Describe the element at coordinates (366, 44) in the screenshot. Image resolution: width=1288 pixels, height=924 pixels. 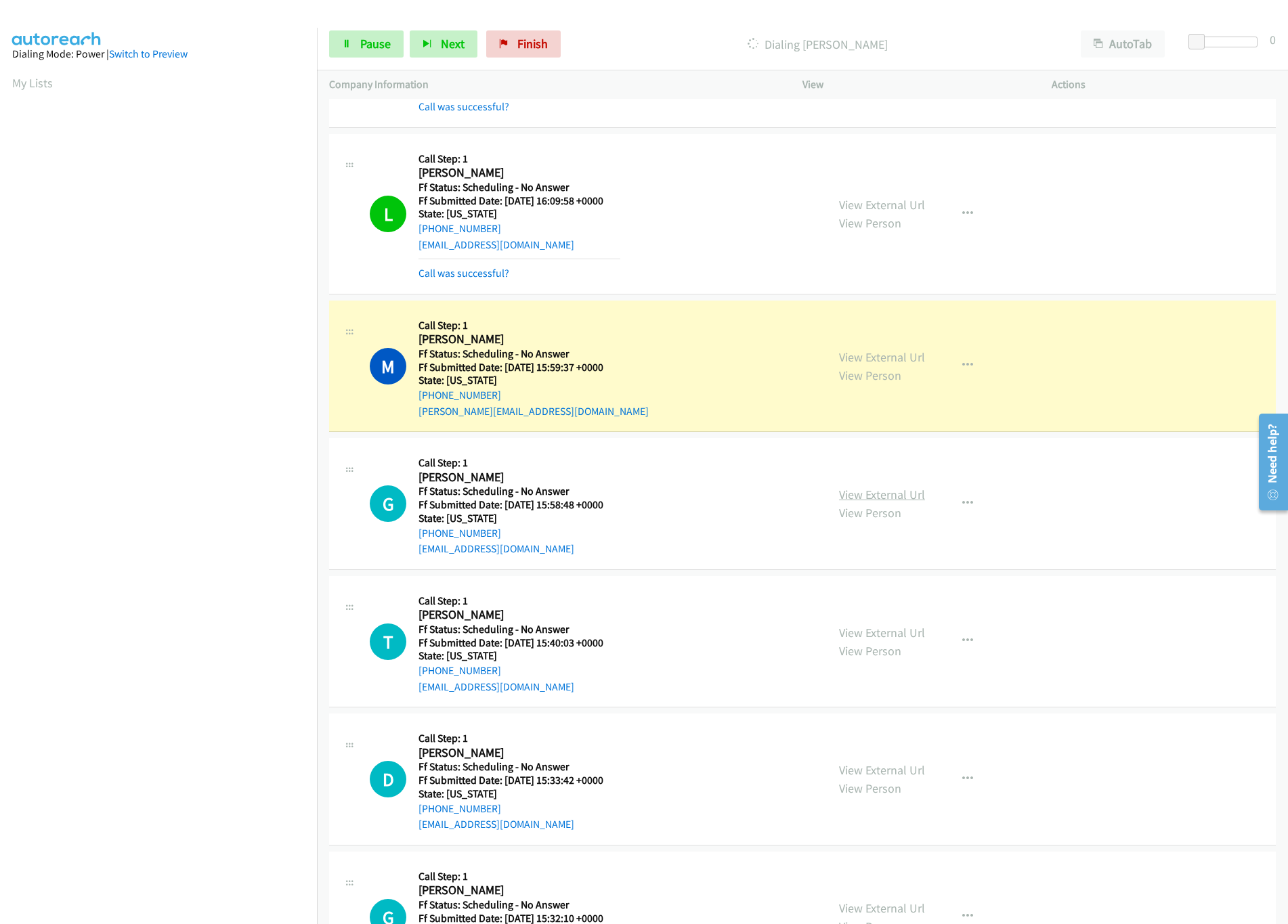
I see `a: Pause` at that location.